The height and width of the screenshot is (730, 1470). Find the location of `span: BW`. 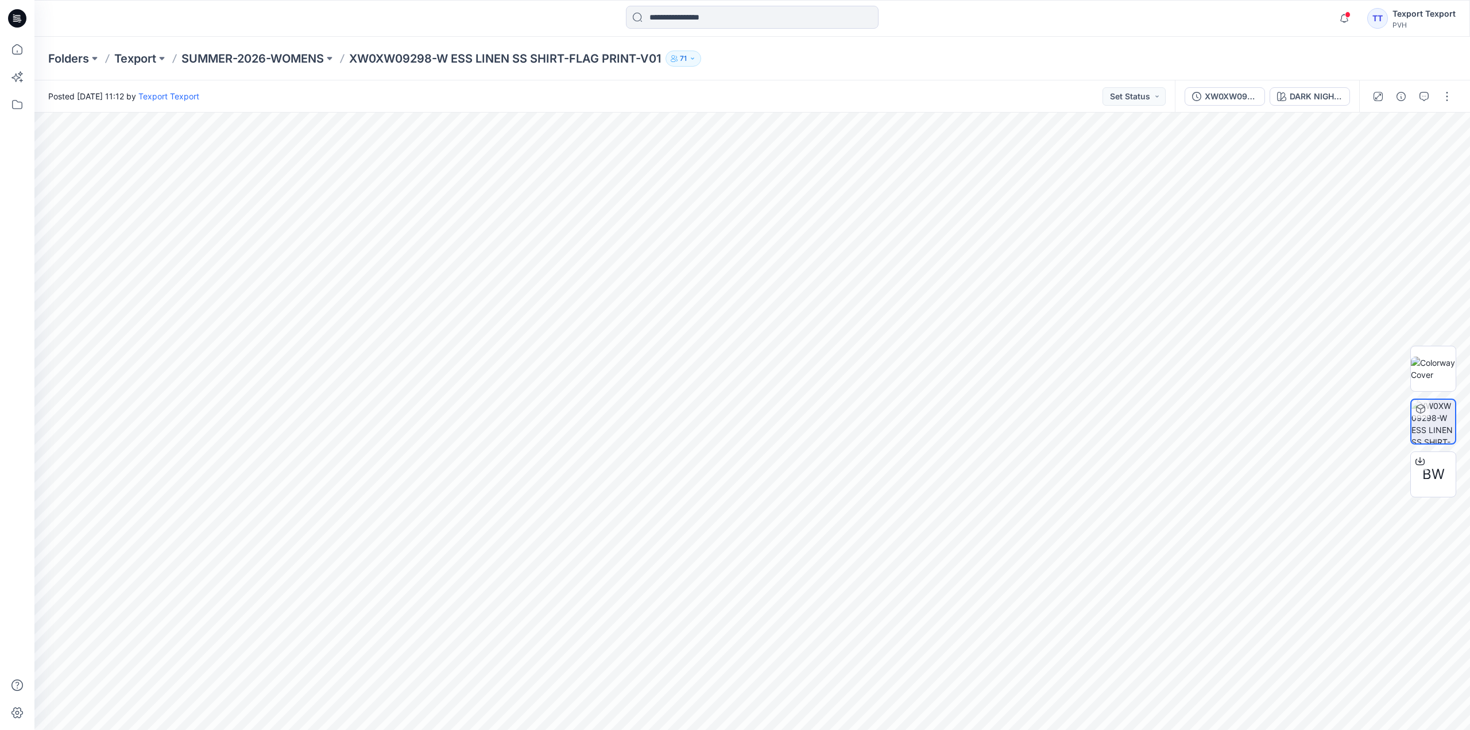

span: BW is located at coordinates (1433, 474).